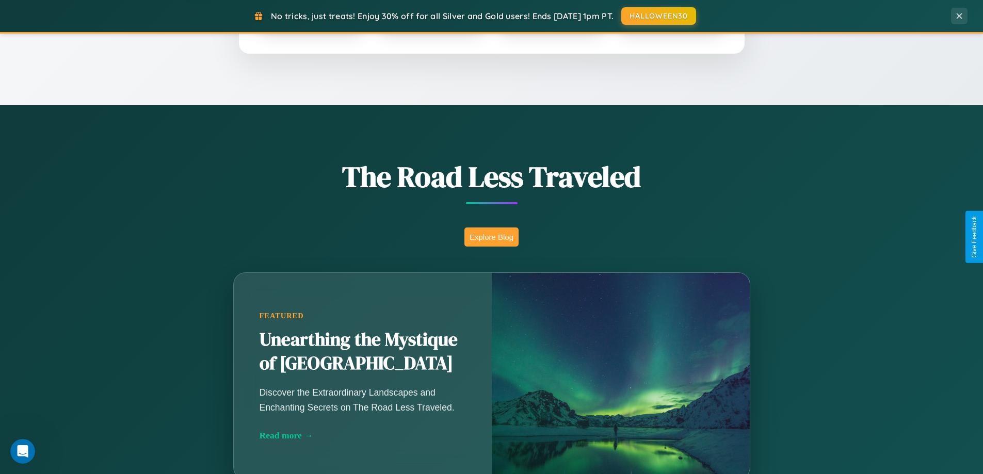  Describe the element at coordinates (363, 316) in the screenshot. I see `div: Featured` at that location.